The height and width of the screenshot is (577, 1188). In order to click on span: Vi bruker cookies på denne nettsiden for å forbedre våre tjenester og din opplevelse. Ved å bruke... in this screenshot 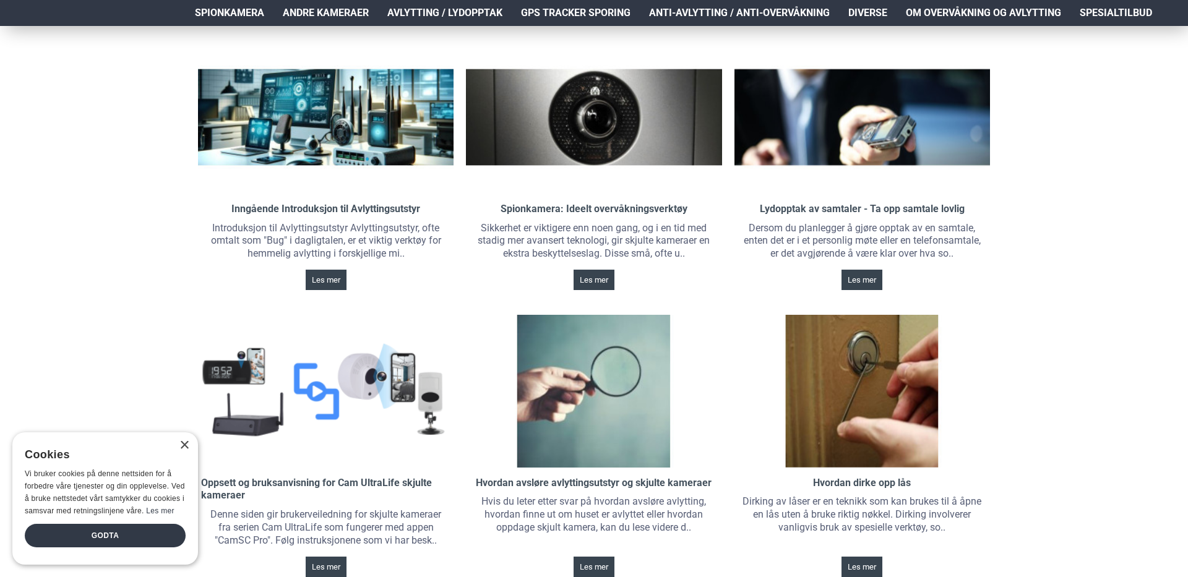, I will do `click(105, 492)`.